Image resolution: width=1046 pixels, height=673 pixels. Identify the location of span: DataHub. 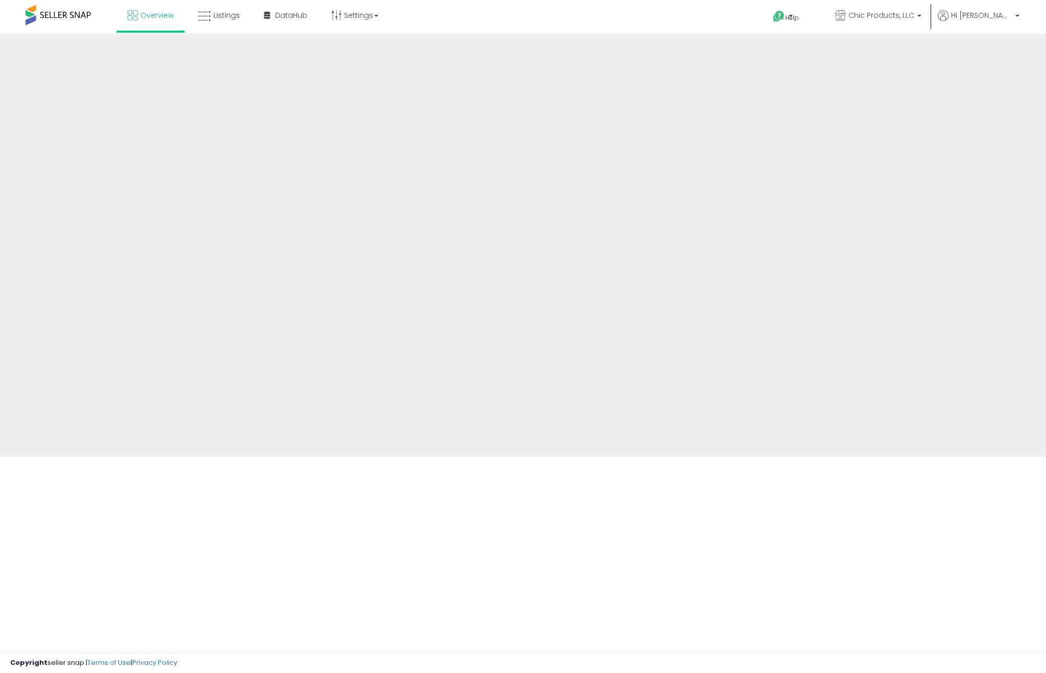
(291, 15).